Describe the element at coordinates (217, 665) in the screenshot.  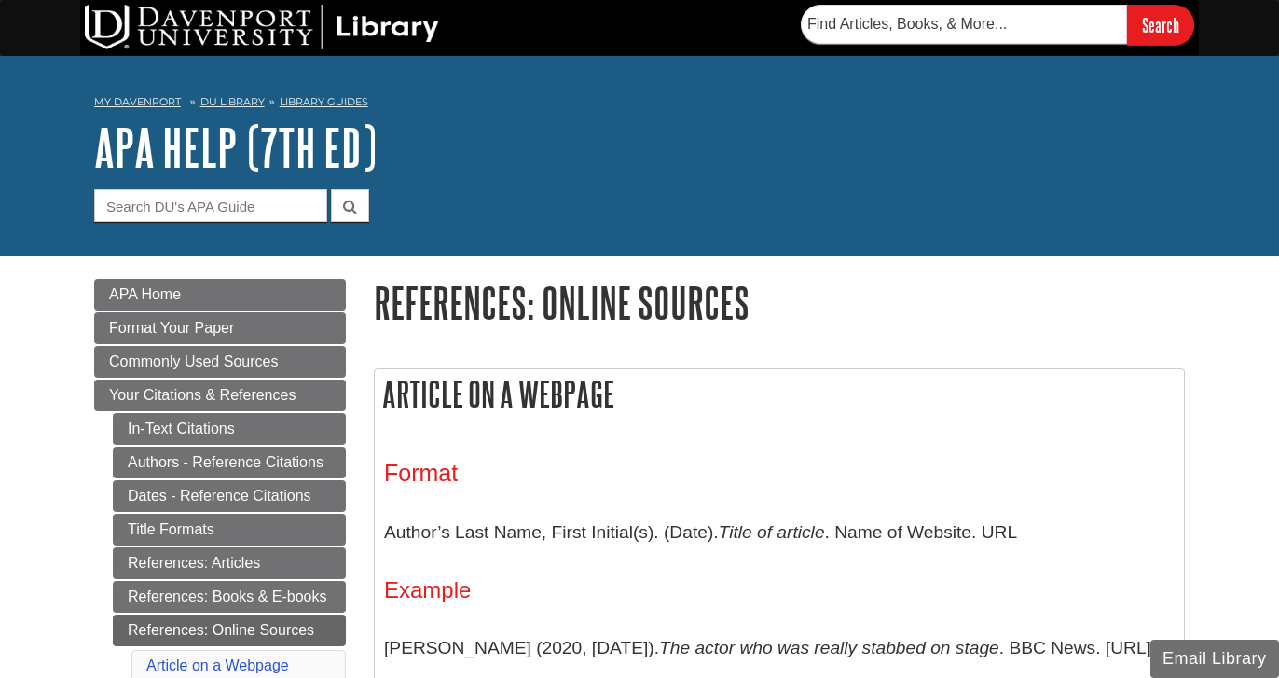
I see `a: Article on a Webpage` at that location.